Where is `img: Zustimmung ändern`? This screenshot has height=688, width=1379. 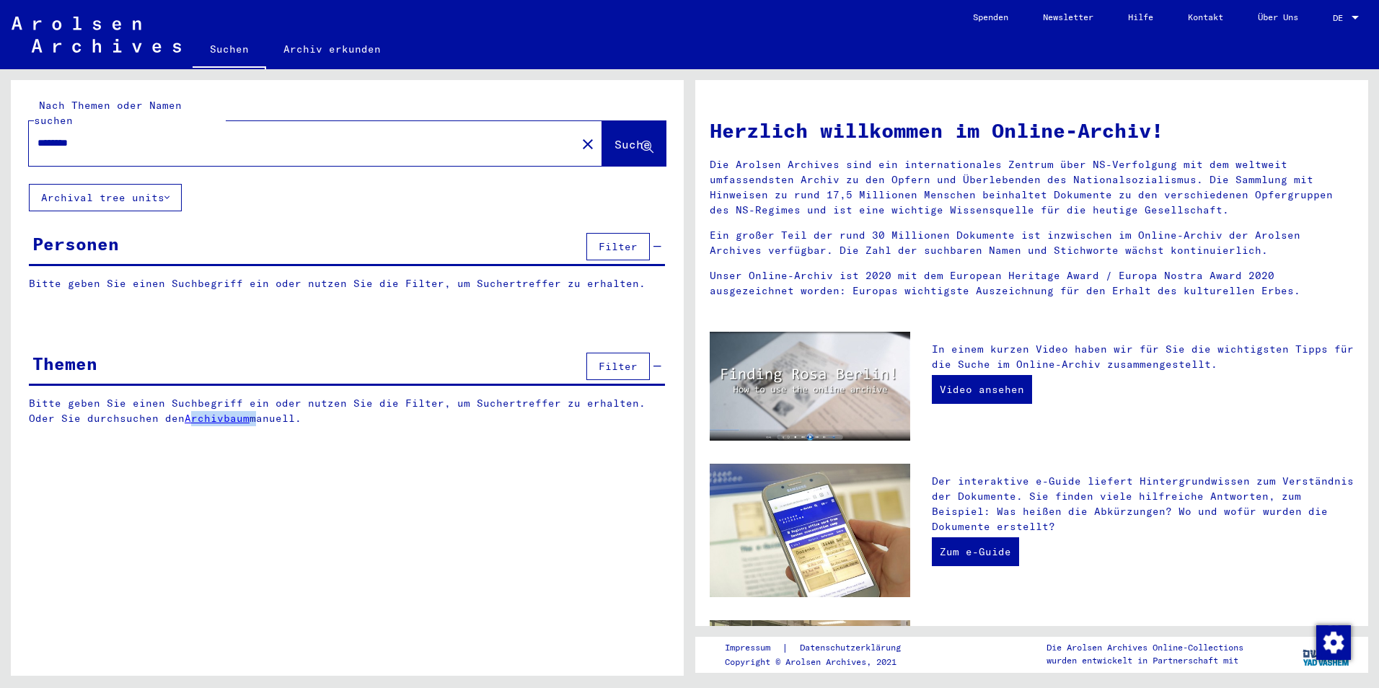 img: Zustimmung ändern is located at coordinates (1333, 643).